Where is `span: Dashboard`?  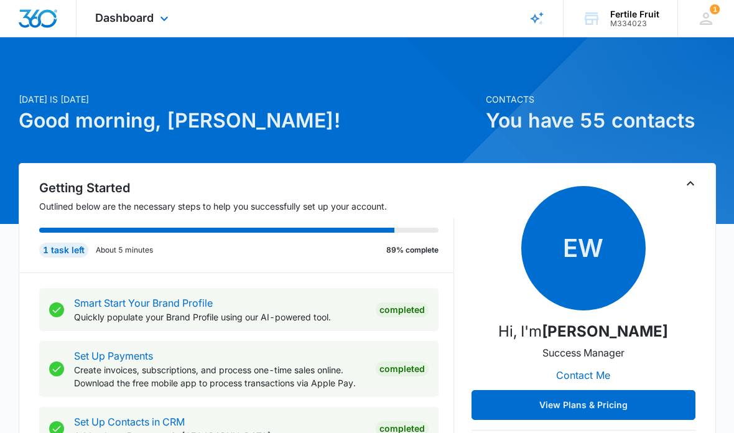 span: Dashboard is located at coordinates (124, 17).